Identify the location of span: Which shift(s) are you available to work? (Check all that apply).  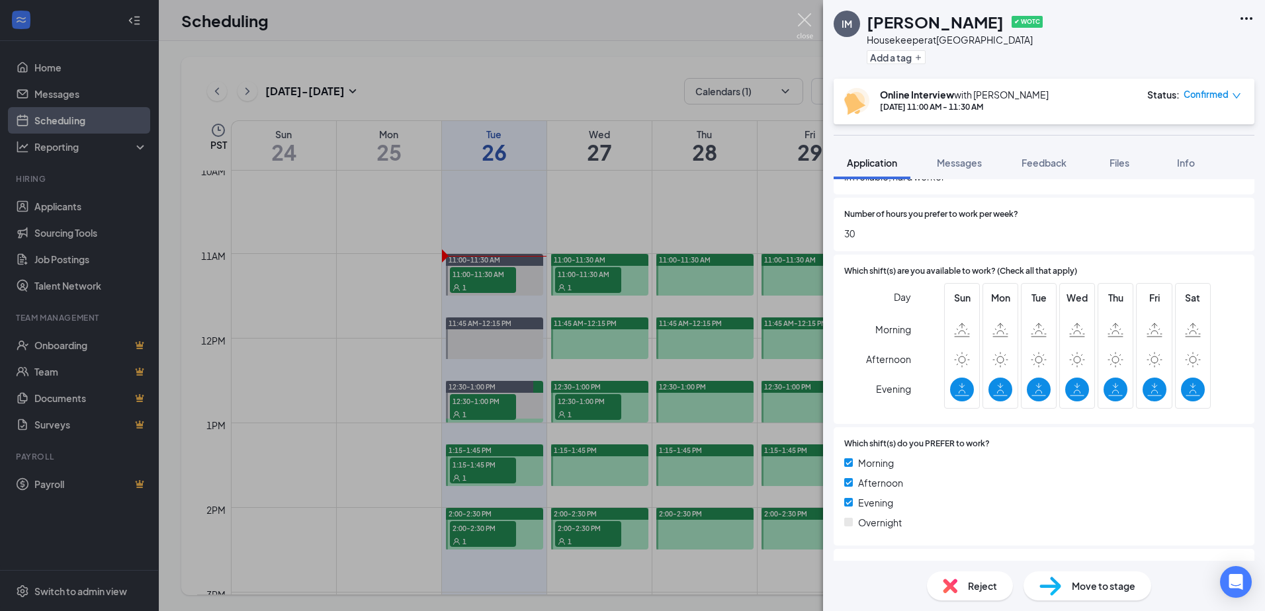
(960, 271).